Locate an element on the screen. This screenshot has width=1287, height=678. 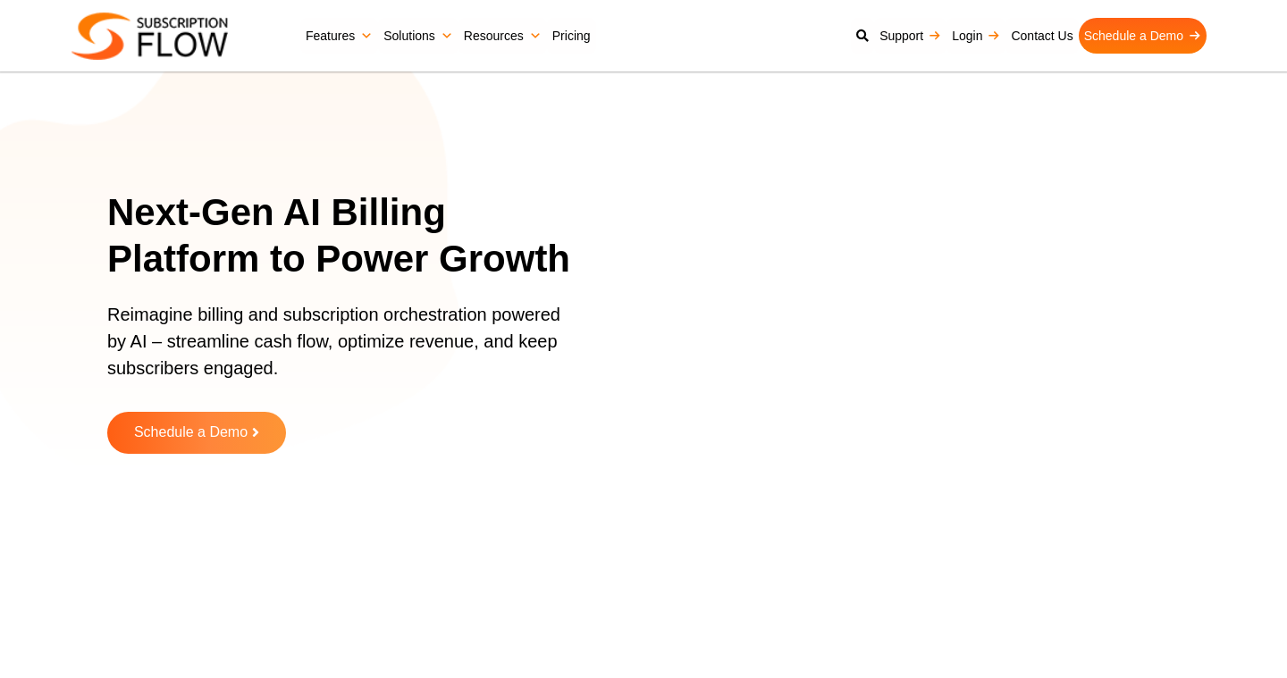
a: Solutions is located at coordinates (418, 36).